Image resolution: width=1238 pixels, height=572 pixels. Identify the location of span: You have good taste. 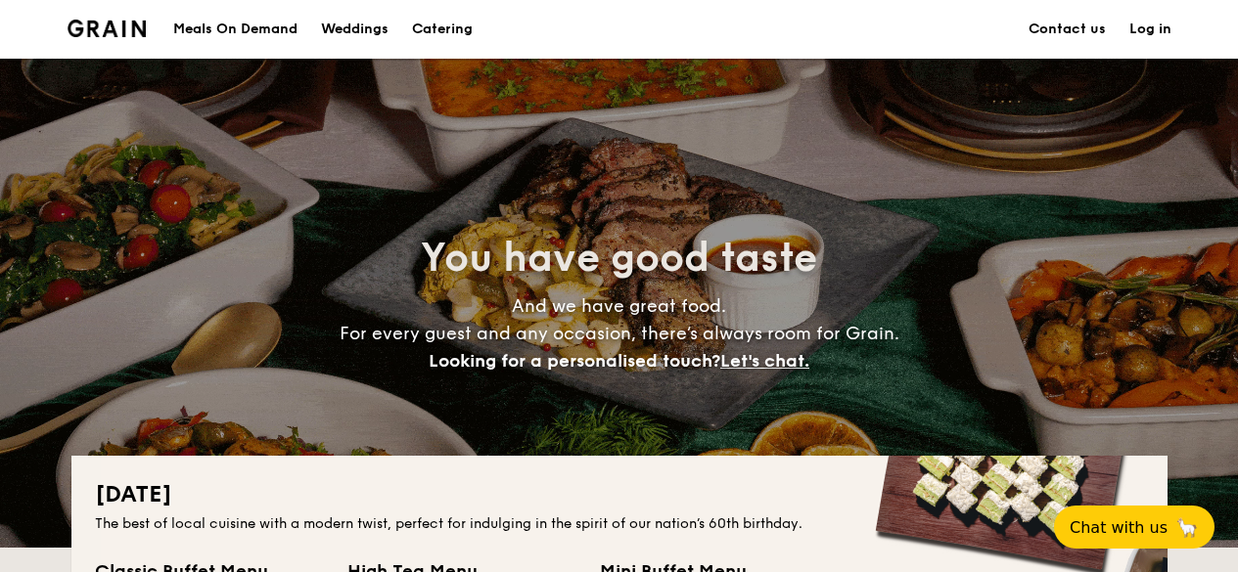
(618, 258).